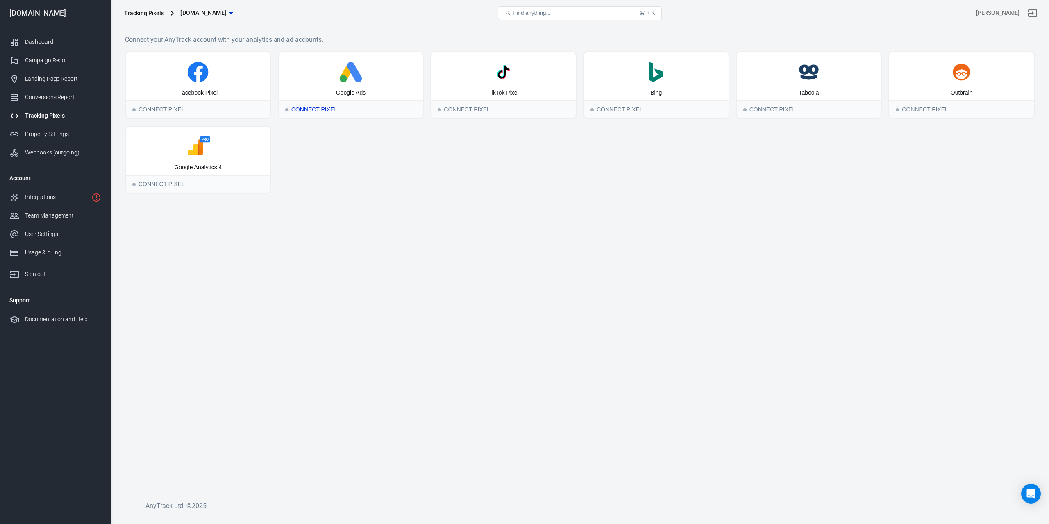 This screenshot has width=1049, height=524. Describe the element at coordinates (656, 85) in the screenshot. I see `button: BingConnect PixelConnect Pixel` at that location.